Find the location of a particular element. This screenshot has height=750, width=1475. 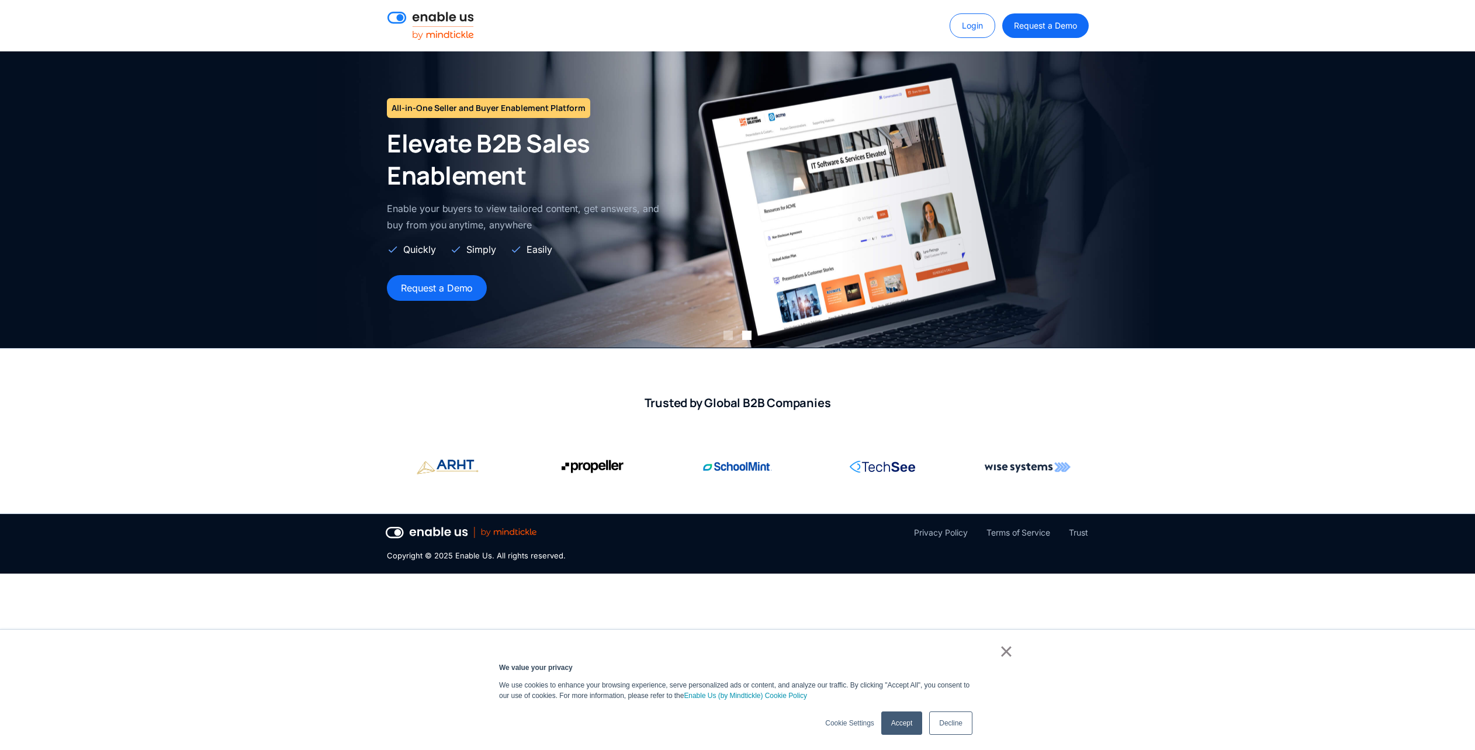

a: Terms of Service is located at coordinates (1018, 533).